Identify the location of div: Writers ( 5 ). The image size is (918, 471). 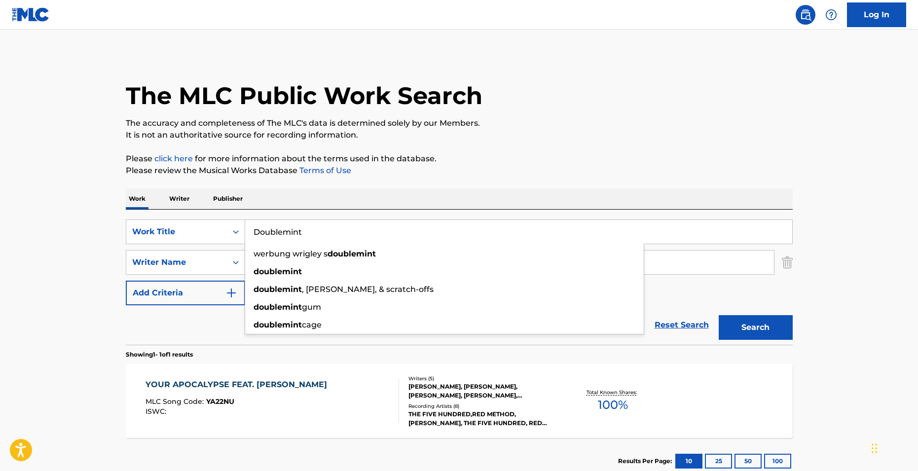
(483, 378).